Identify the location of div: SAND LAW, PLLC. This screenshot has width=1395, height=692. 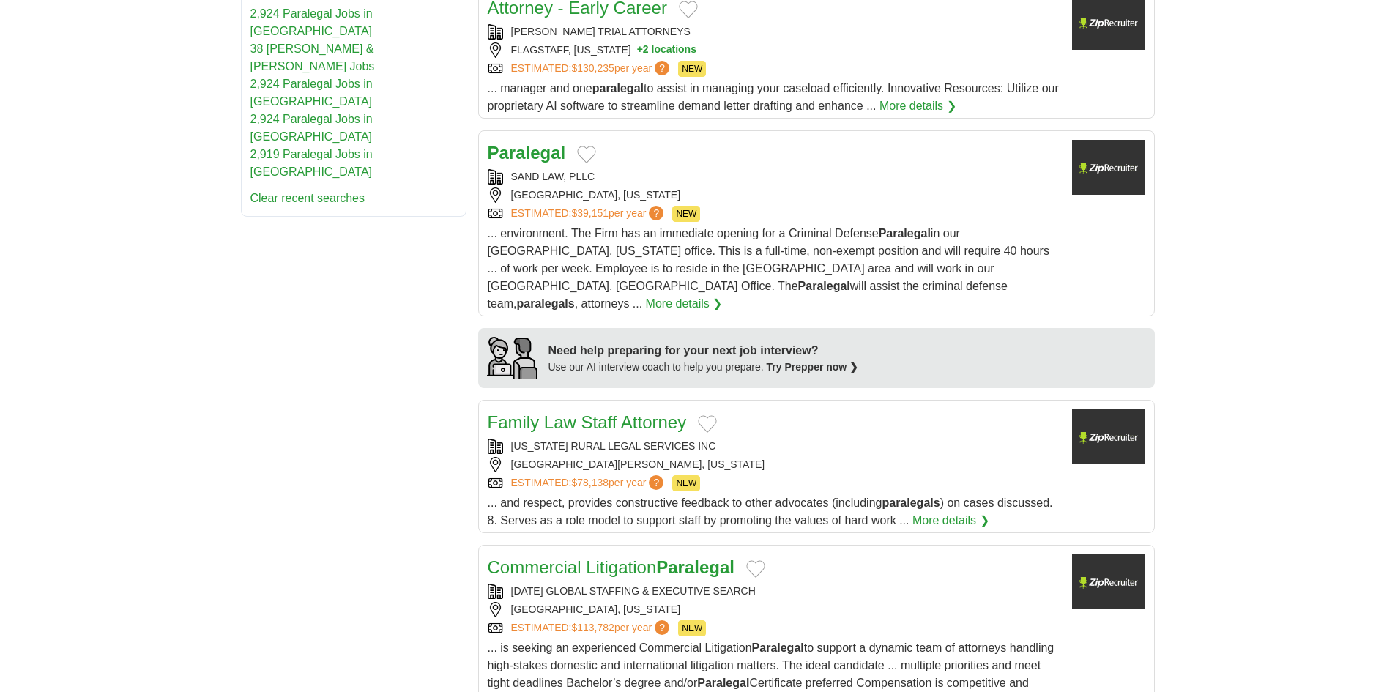
(774, 176).